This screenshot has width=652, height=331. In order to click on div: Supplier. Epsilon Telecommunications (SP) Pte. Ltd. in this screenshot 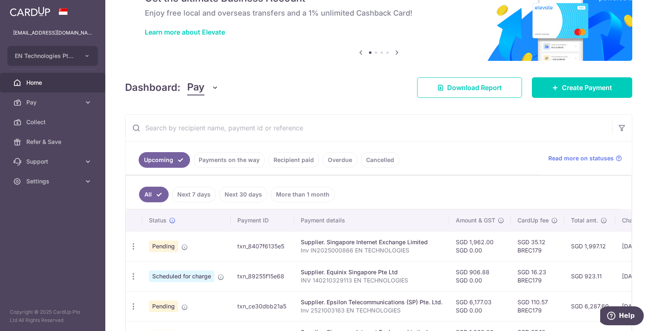, I will do `click(372, 302)`.